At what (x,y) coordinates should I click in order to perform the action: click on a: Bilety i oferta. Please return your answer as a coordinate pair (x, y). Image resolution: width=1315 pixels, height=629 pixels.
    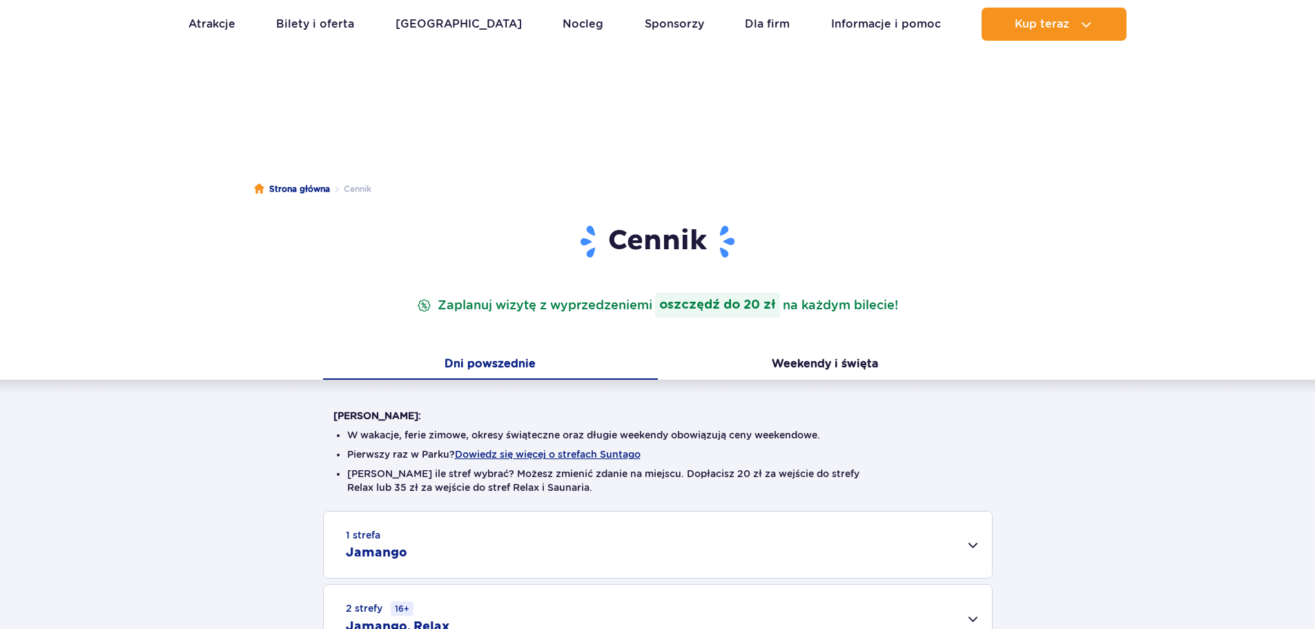
    Looking at the image, I should click on (315, 24).